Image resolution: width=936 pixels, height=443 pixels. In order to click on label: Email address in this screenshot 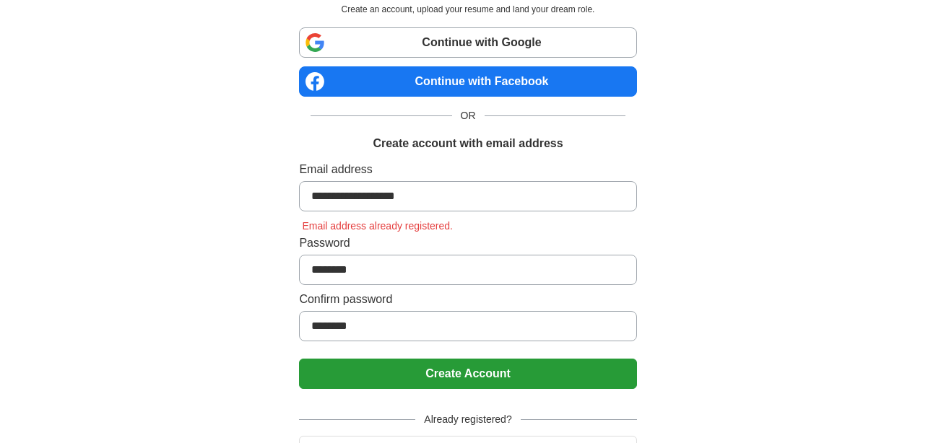, I will do `click(467, 170)`.